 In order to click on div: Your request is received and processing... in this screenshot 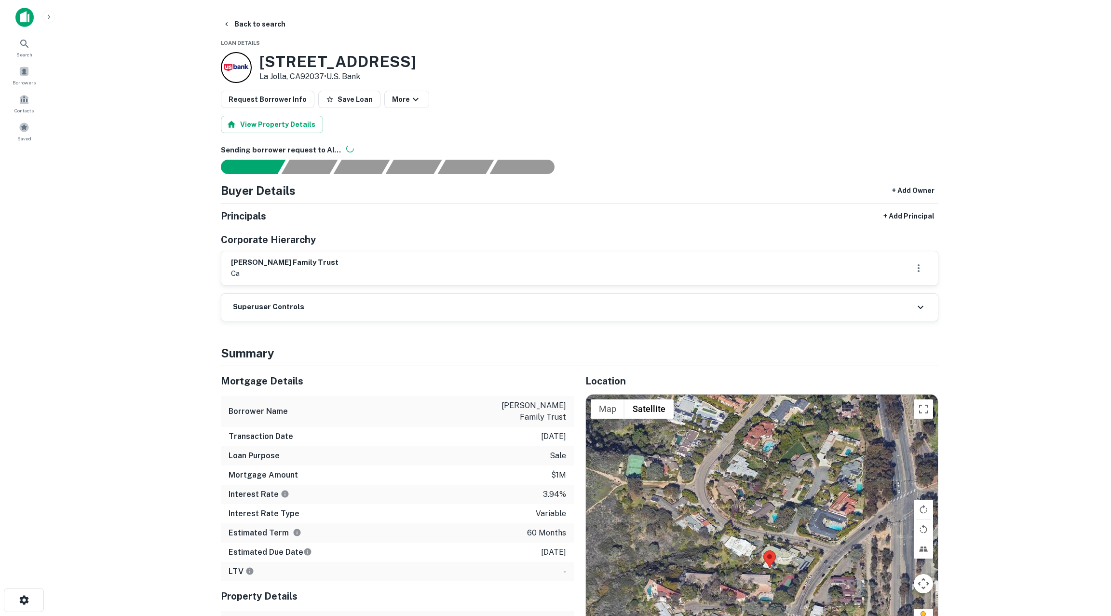, I will do `click(309, 167)`.